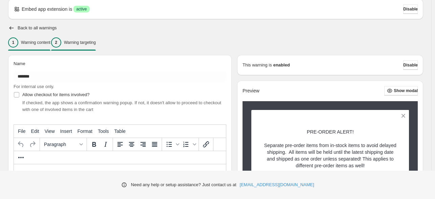  I want to click on span: For internal use only., so click(34, 87).